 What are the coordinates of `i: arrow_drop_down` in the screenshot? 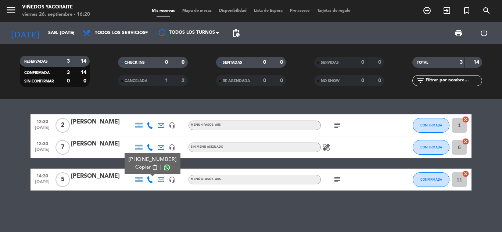 It's located at (73, 33).